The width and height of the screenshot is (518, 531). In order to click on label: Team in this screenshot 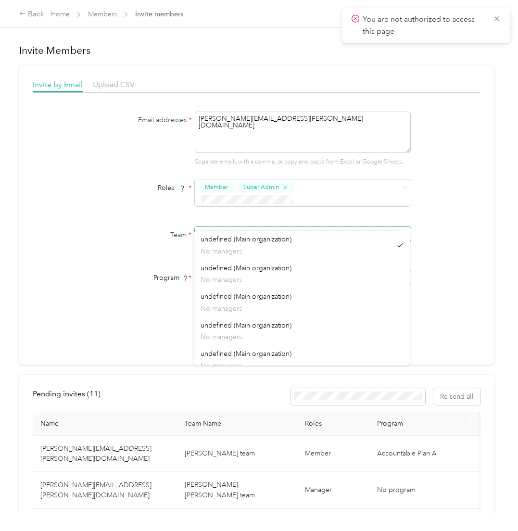, I will do `click(132, 235)`.